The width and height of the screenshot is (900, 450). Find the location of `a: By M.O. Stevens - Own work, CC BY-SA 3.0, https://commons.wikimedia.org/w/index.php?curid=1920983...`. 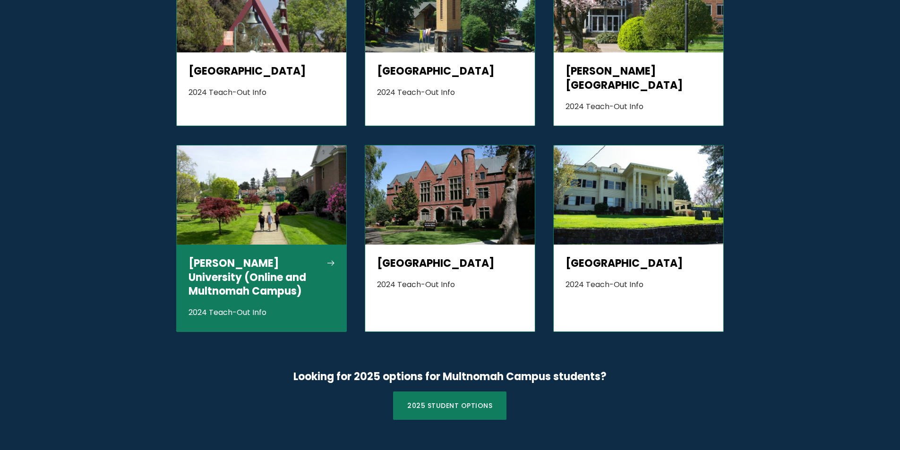

a: By M.O. Stevens - Own work, CC BY-SA 3.0, https://commons.wikimedia.org/w/index.php?curid=1920983... is located at coordinates (639, 239).